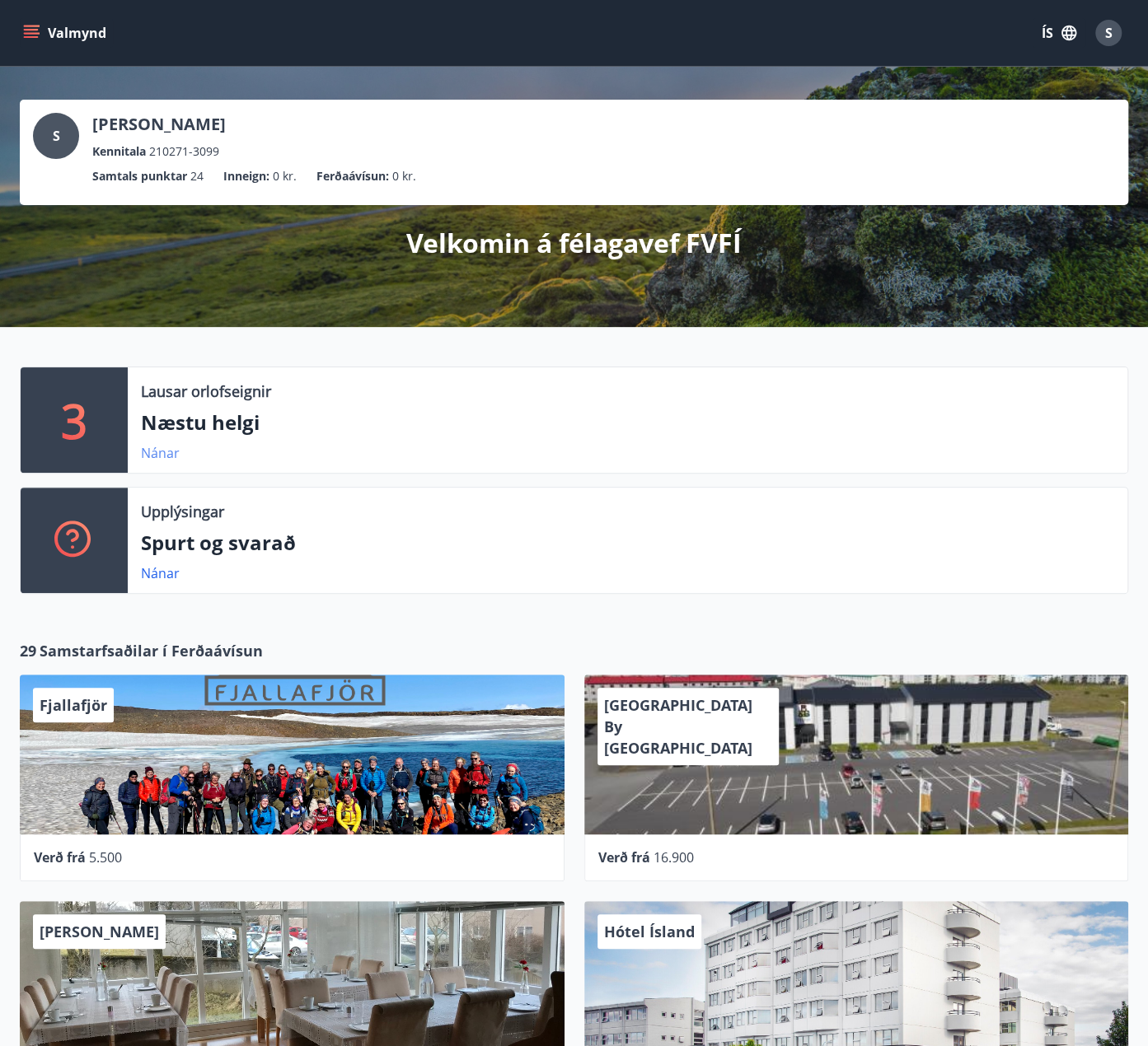 This screenshot has width=1148, height=1046. What do you see at coordinates (106, 858) in the screenshot?
I see `span: 5.500` at bounding box center [106, 858].